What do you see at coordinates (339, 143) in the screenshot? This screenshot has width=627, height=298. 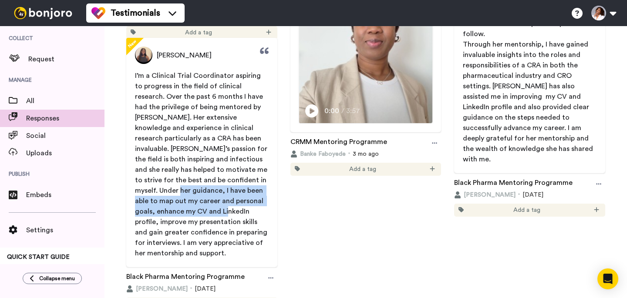 I see `a: CRMM Mentoring Programme` at bounding box center [339, 143].